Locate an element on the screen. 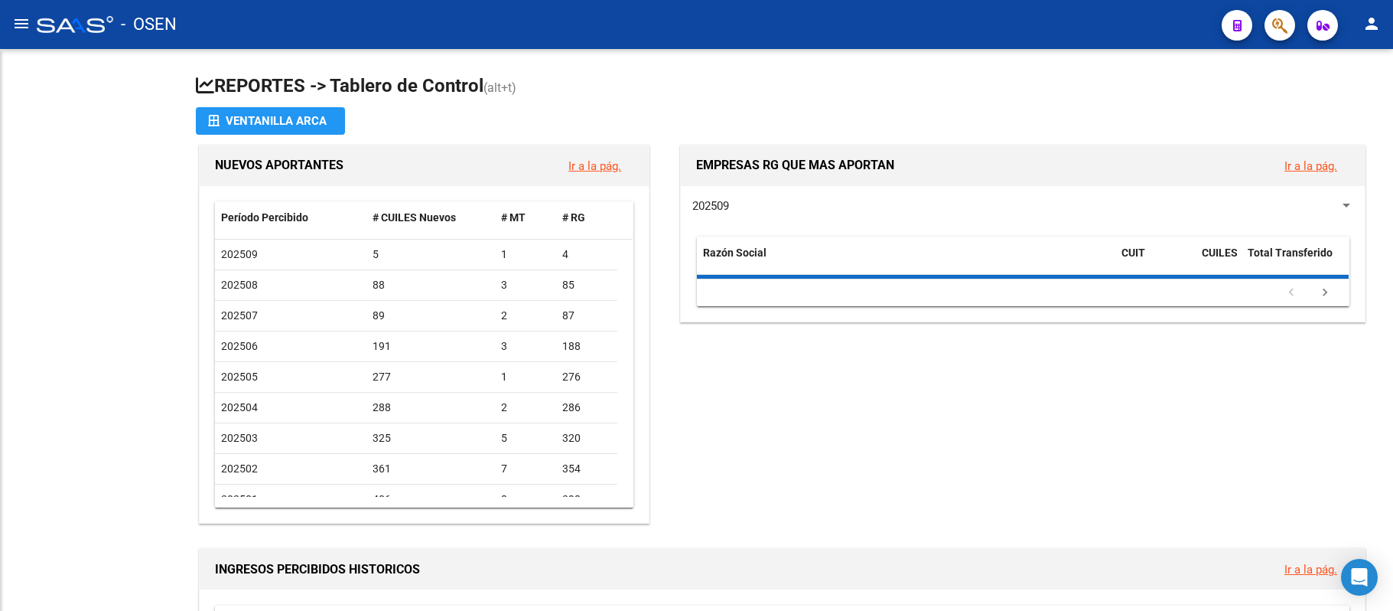 This screenshot has width=1393, height=611. div: 320 is located at coordinates (587, 438).